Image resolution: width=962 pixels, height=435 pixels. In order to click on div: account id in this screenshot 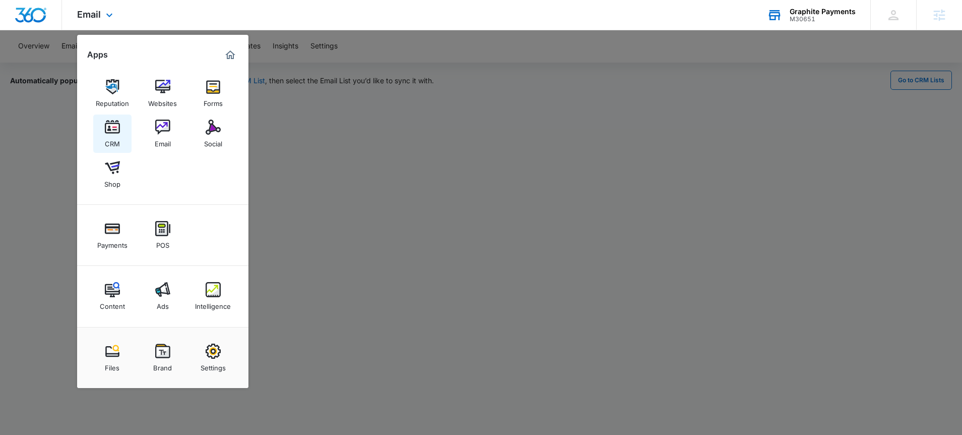, I will do `click(823, 19)`.